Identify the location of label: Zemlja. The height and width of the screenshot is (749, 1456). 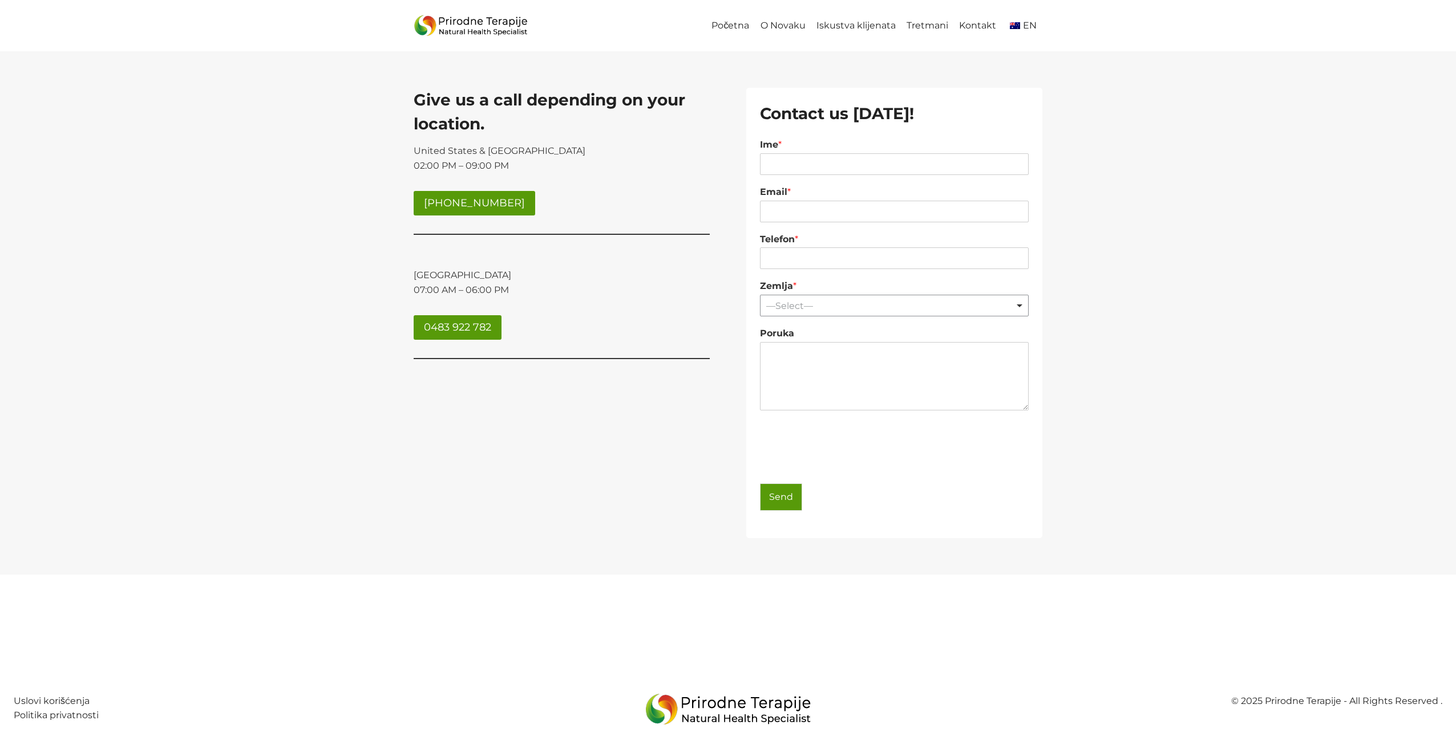
(894, 286).